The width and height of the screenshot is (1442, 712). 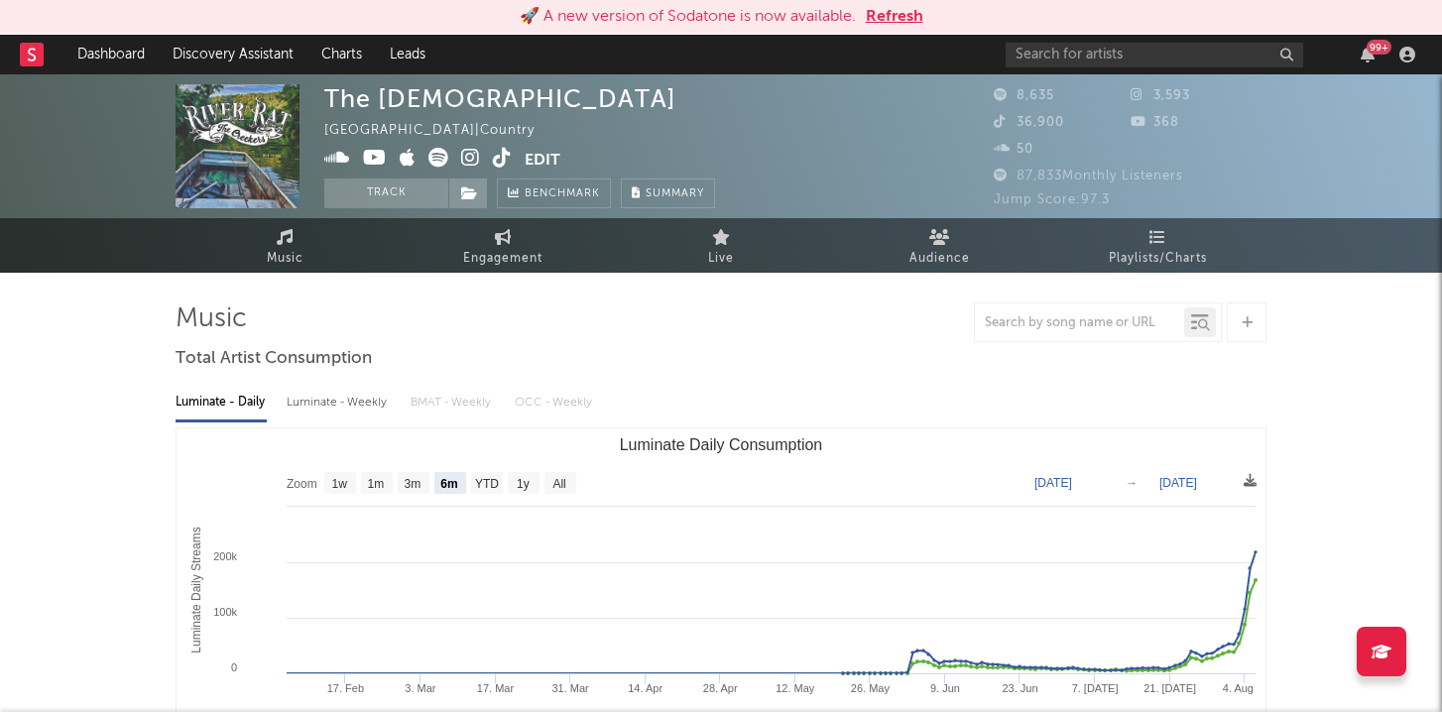 What do you see at coordinates (721, 259) in the screenshot?
I see `span: Live` at bounding box center [721, 259].